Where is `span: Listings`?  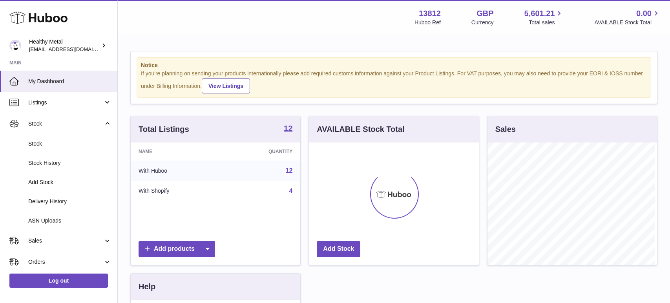 span: Listings is located at coordinates (66, 102).